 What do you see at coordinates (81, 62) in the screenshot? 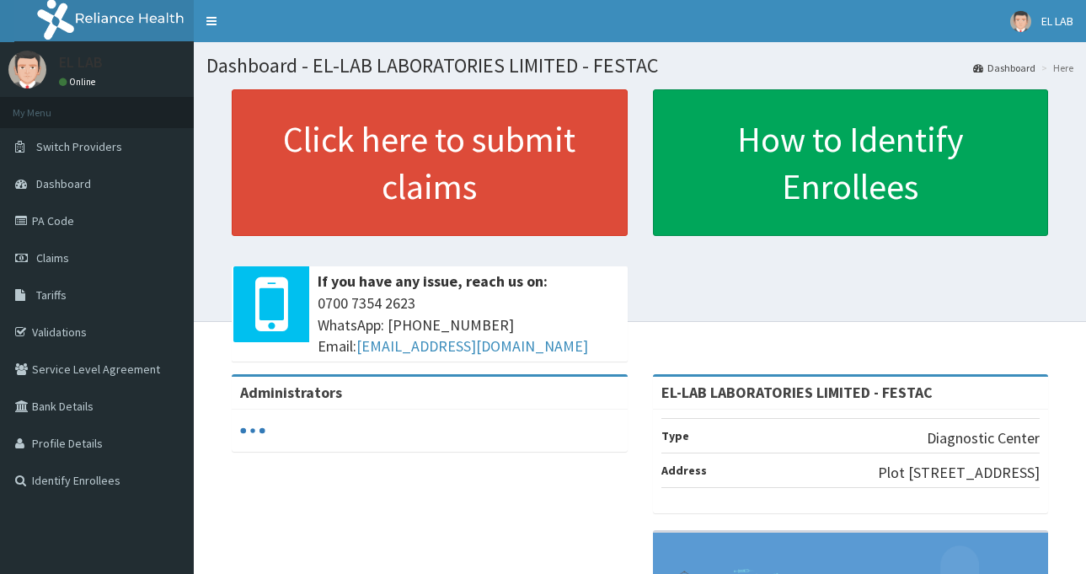
I see `p: EL LAB` at bounding box center [81, 62].